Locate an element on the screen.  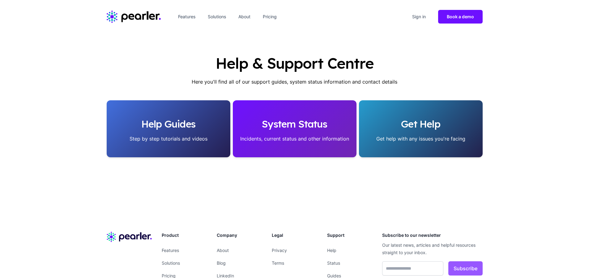
a: Home is located at coordinates (134, 17).